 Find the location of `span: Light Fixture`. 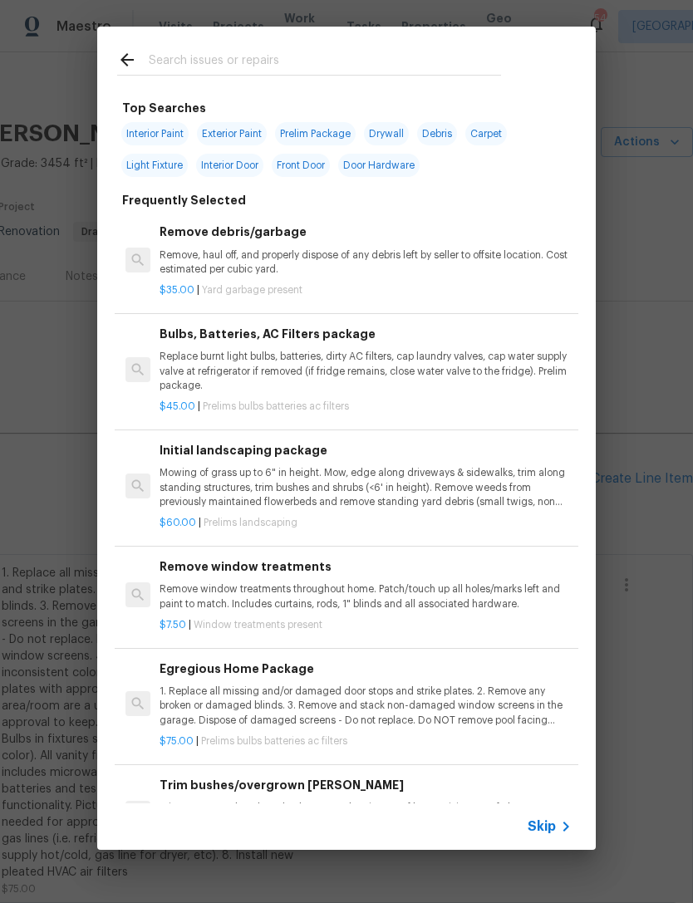

span: Light Fixture is located at coordinates (154, 165).